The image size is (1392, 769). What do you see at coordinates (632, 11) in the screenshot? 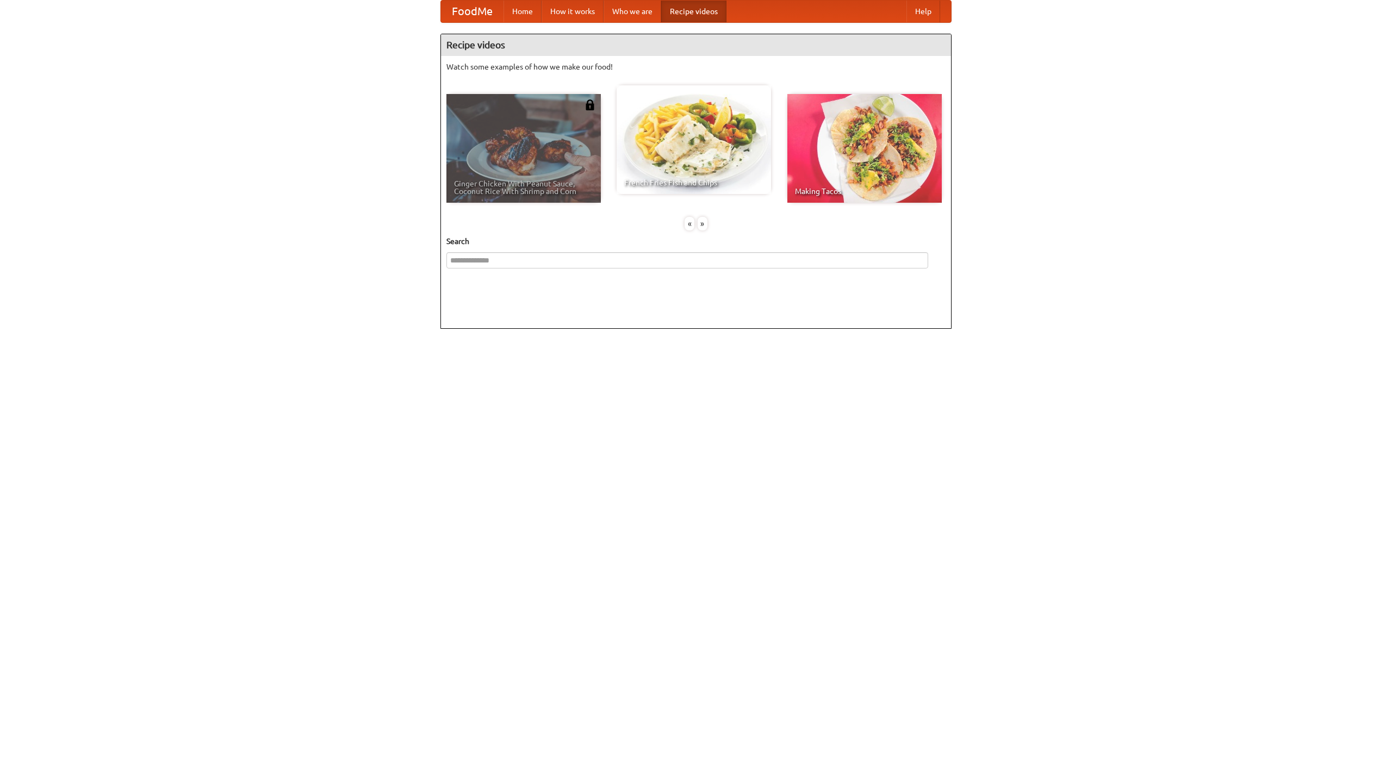
I see `a: Who we are` at bounding box center [632, 11].